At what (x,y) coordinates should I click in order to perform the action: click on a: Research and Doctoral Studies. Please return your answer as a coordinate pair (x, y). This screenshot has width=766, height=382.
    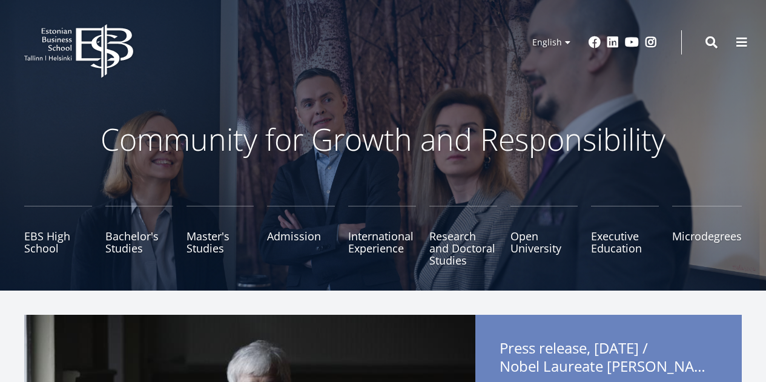
    Looking at the image, I should click on (463, 236).